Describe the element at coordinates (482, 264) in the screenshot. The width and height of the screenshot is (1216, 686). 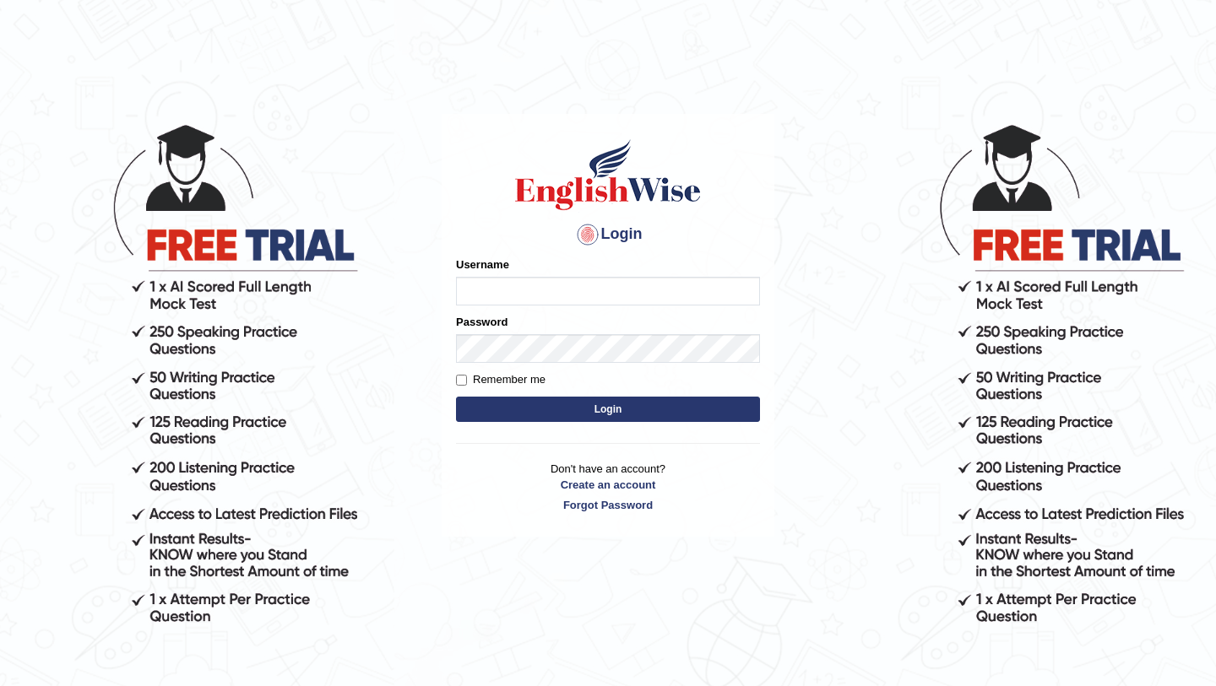
I see `label: Username` at that location.